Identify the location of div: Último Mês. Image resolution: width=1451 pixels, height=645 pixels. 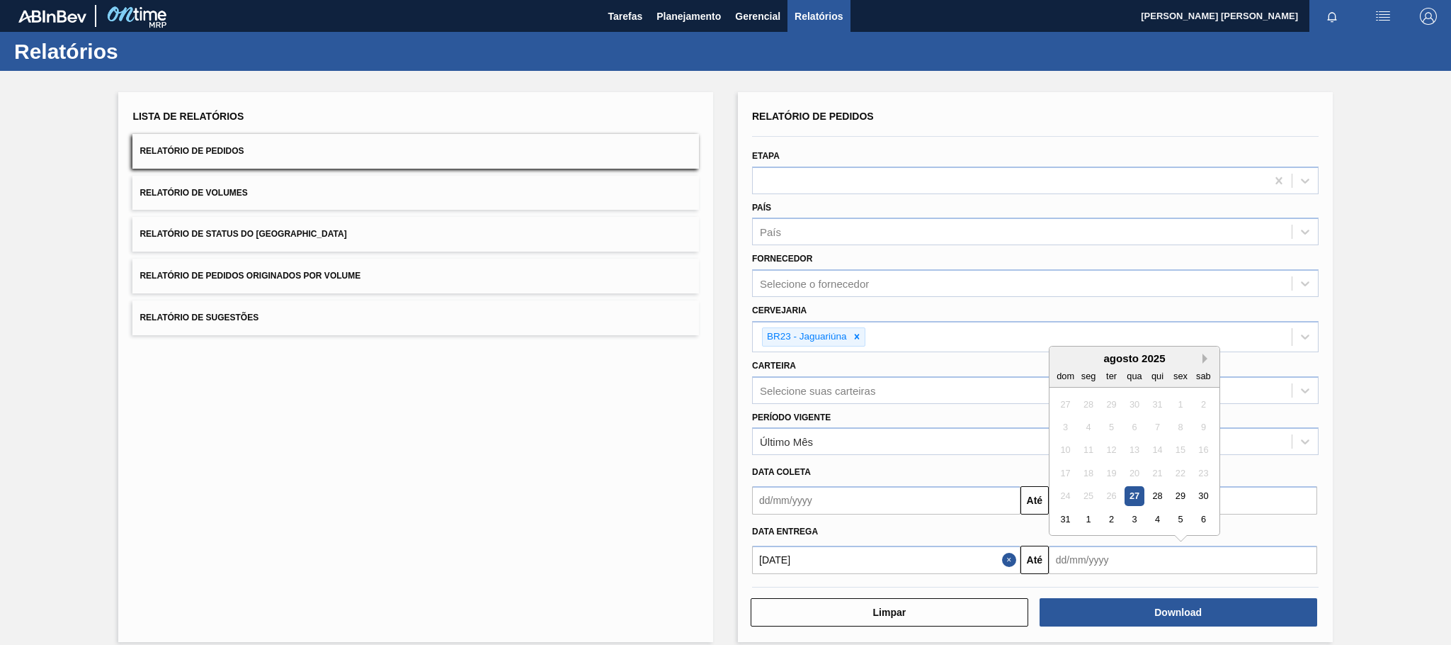
(786, 441).